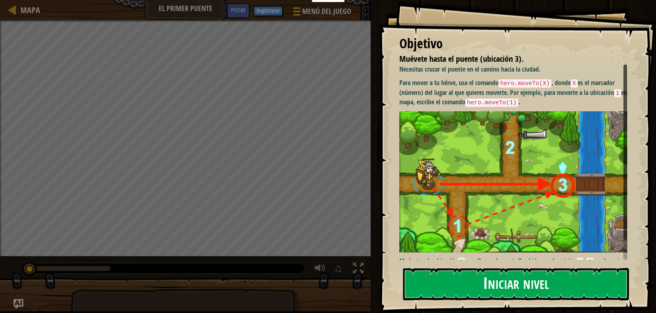 This screenshot has width=656, height=313. What do you see at coordinates (516, 69) in the screenshot?
I see `p: Necesitas cruzar el puente en el camino hacia la ciudad.` at bounding box center [516, 69].